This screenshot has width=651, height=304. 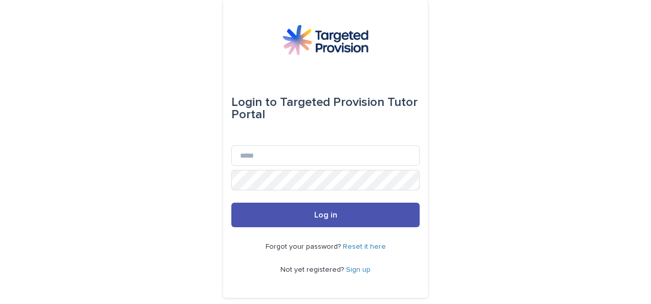 I want to click on span: Login to, so click(x=254, y=102).